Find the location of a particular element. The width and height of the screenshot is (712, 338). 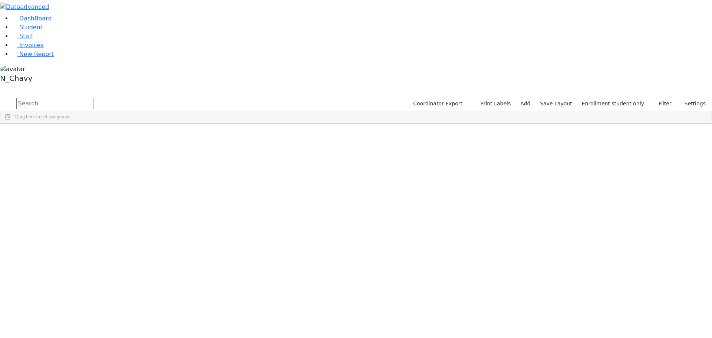

a: Student is located at coordinates (27, 27).